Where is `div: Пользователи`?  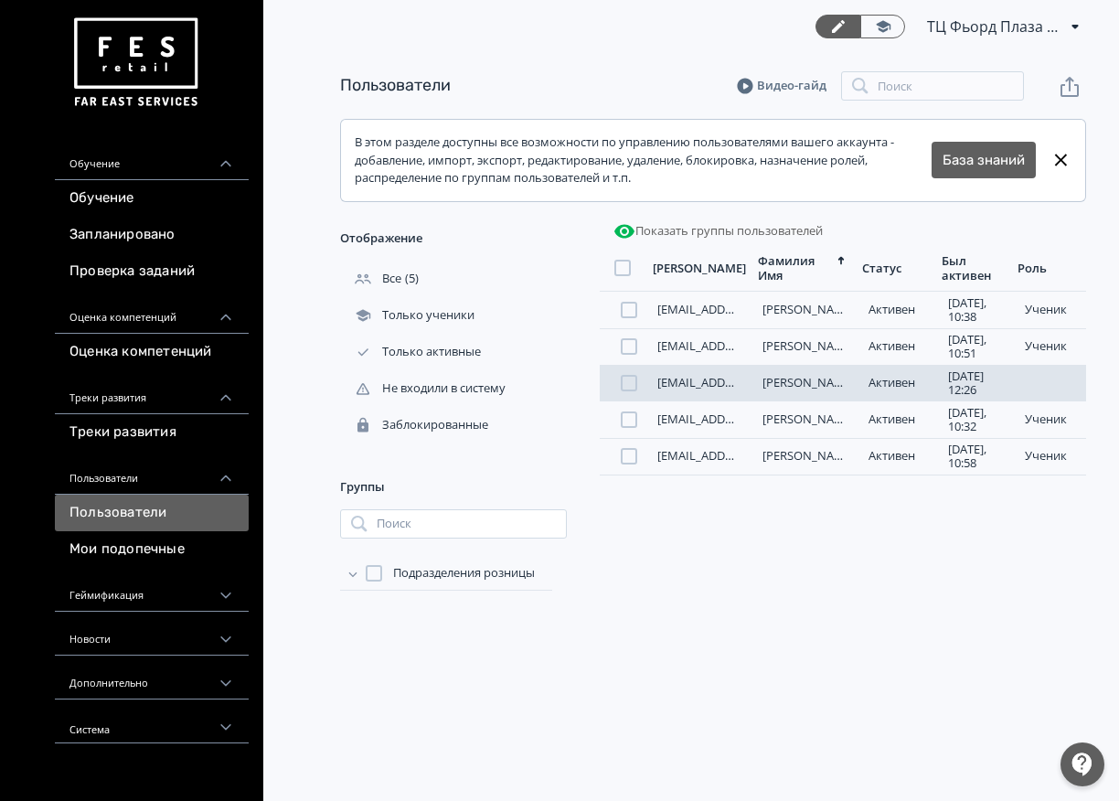
div: Пользователи is located at coordinates (152, 473).